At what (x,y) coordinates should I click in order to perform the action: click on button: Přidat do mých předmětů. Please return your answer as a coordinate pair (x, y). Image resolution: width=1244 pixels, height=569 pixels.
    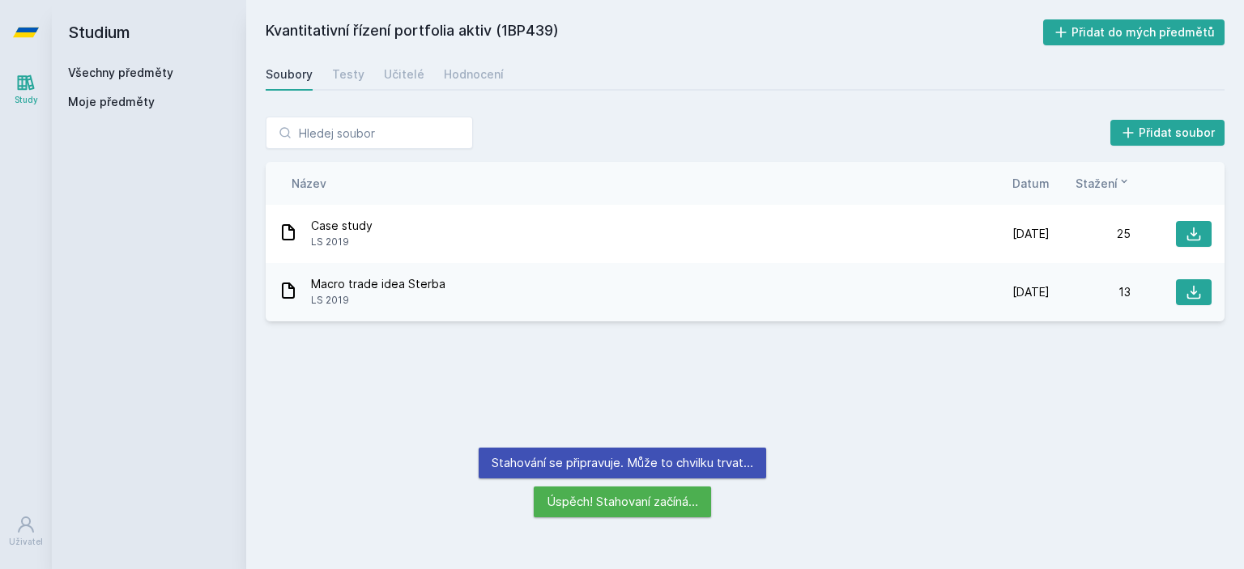
    Looking at the image, I should click on (1133, 32).